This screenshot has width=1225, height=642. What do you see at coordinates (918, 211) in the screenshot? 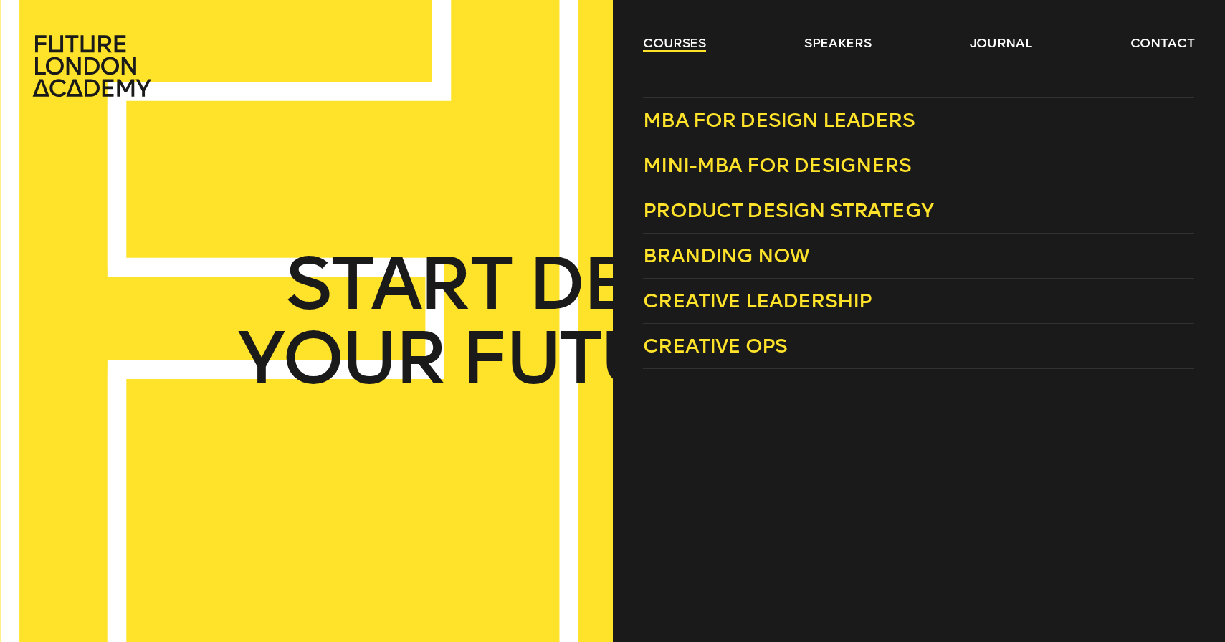
I see `a: Product Design Strategy` at bounding box center [918, 211].